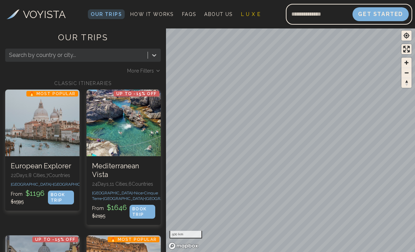 Image resolution: width=415 pixels, height=252 pixels. I want to click on p: 24 Days, 11 Cities, 6 Countr ies, so click(124, 184).